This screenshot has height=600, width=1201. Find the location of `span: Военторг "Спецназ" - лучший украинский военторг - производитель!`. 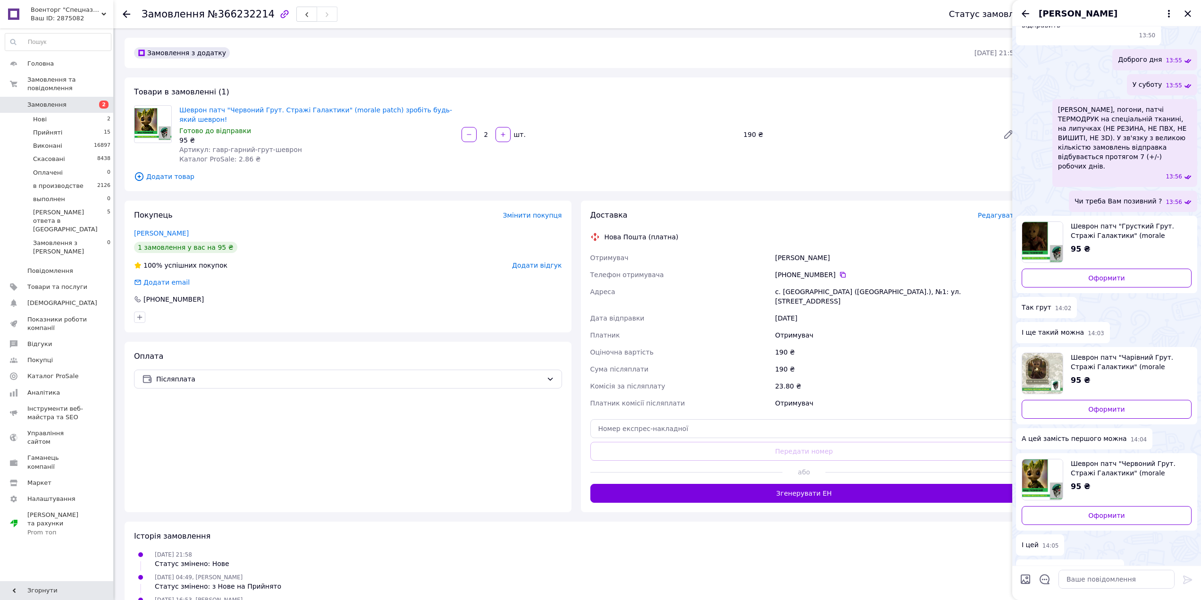

span: Военторг "Спецназ" - лучший украинский военторг - производитель! is located at coordinates (66, 10).